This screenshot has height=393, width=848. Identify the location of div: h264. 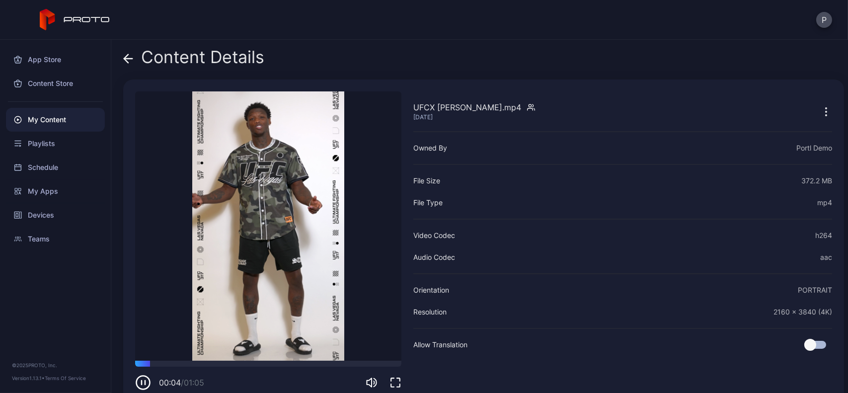
(823, 235).